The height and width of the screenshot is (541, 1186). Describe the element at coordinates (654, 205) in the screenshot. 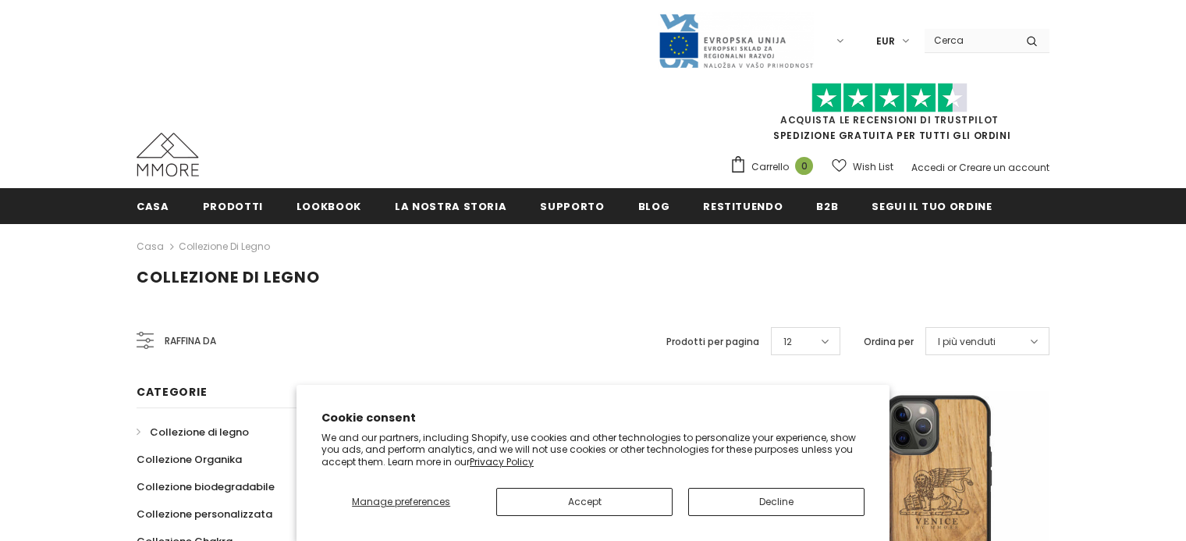

I see `a: Blog` at that location.